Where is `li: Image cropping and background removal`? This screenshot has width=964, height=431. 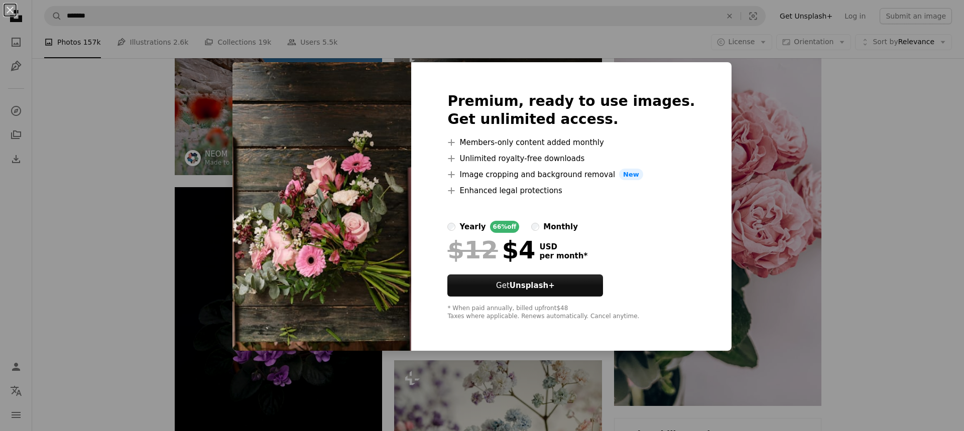
li: Image cropping and background removal is located at coordinates (571, 175).